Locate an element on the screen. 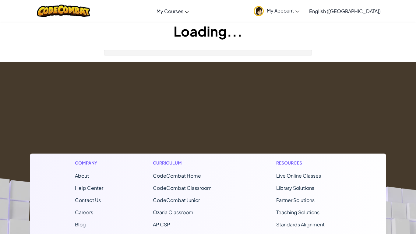 The height and width of the screenshot is (234, 416). span: My Courses is located at coordinates (170, 11).